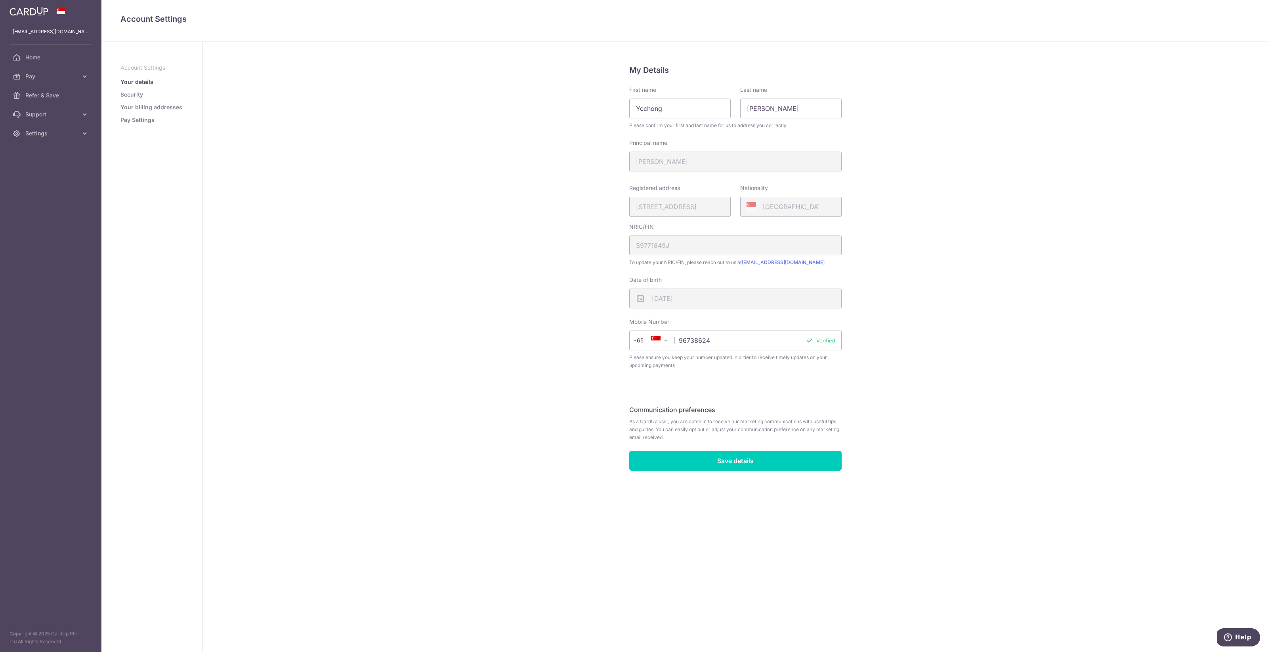 This screenshot has height=652, width=1268. What do you see at coordinates (649, 322) in the screenshot?
I see `label: Mobile Number` at bounding box center [649, 322].